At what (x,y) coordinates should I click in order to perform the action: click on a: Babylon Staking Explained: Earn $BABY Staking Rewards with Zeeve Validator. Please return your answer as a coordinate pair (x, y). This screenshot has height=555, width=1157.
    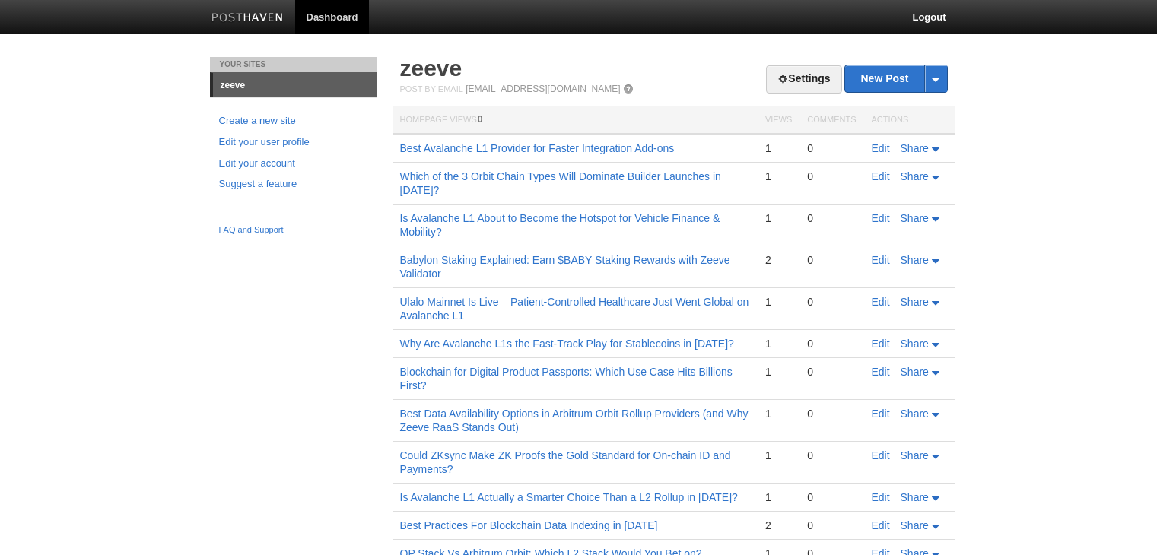
    Looking at the image, I should click on (565, 267).